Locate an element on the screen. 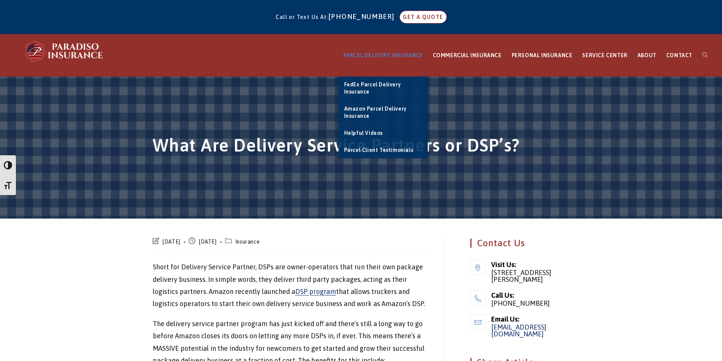  a: PERSONAL INSURANCE is located at coordinates (542, 55).